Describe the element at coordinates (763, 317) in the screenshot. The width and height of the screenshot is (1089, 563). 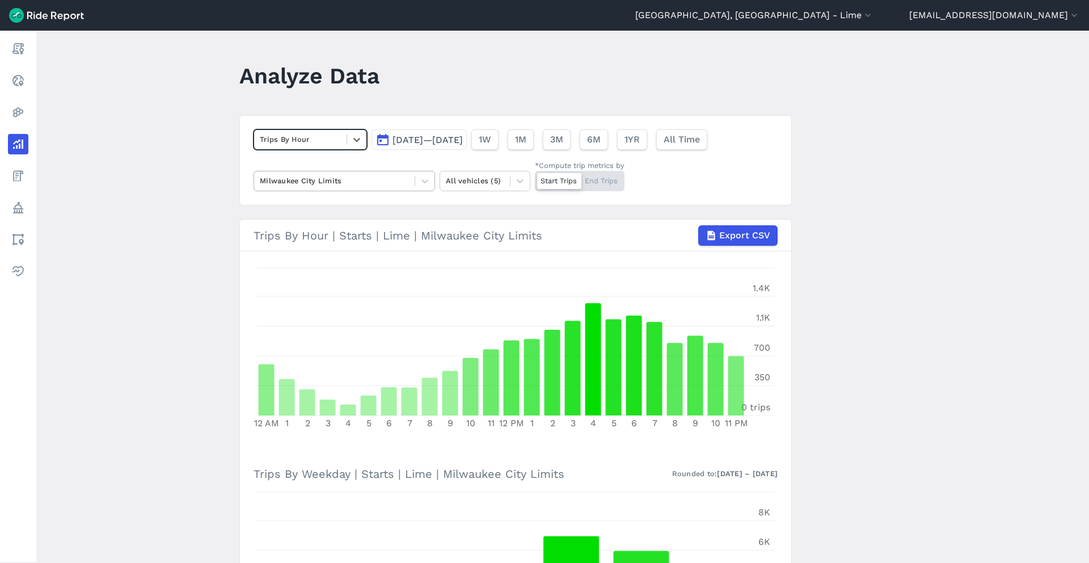
I see `tspan: 1.1K` at that location.